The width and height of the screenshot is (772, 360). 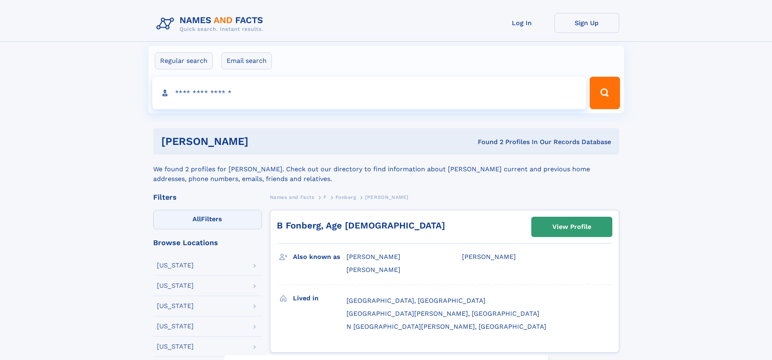 I want to click on a: Log In, so click(x=522, y=23).